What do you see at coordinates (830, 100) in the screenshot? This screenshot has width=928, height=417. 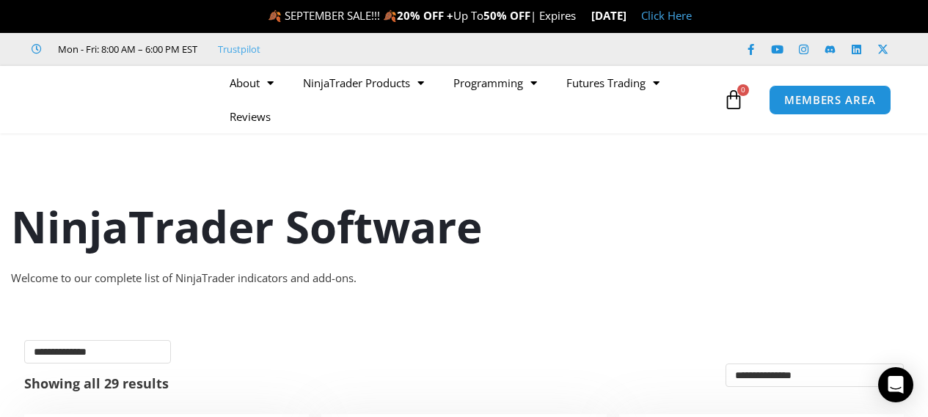 I see `a: MEMBERS AREA` at bounding box center [830, 100].